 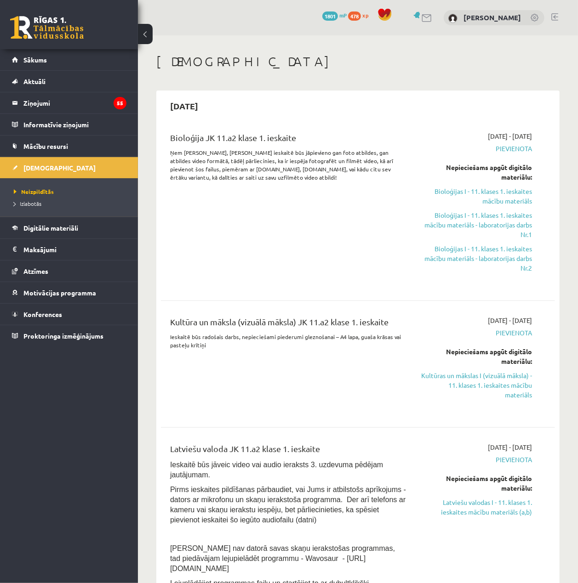 What do you see at coordinates (46, 146) in the screenshot?
I see `span: Mācību resursi` at bounding box center [46, 146].